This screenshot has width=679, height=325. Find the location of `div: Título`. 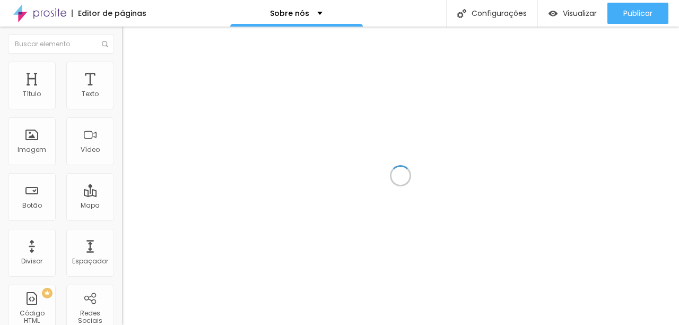

div: Título is located at coordinates (32, 94).